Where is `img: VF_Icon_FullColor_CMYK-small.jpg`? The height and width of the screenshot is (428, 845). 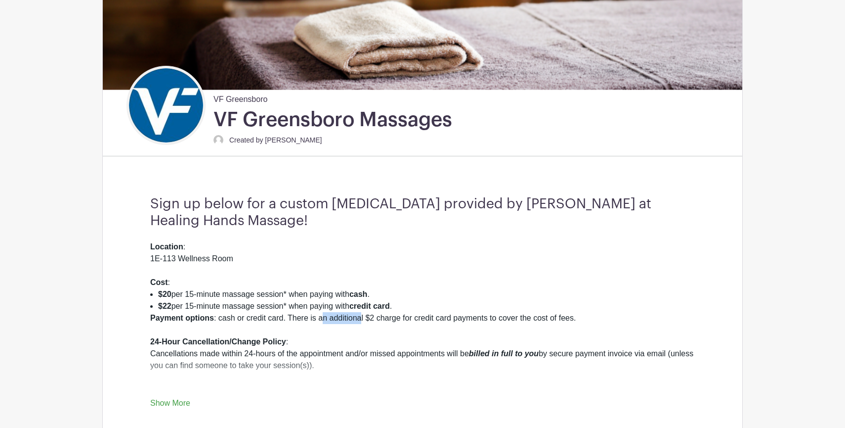
img: VF_Icon_FullColor_CMYK-small.jpg is located at coordinates (166, 105).